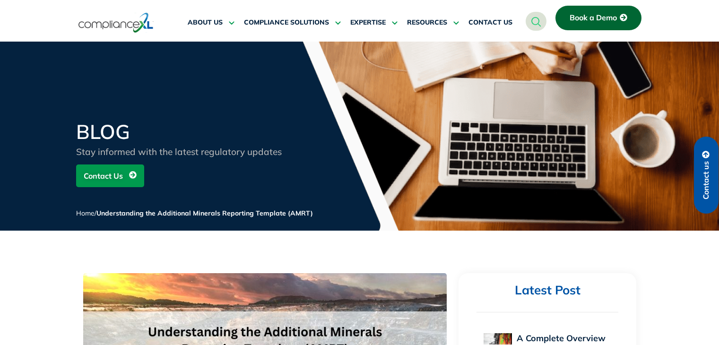 The height and width of the screenshot is (345, 719). I want to click on h2: BLOG, so click(190, 132).